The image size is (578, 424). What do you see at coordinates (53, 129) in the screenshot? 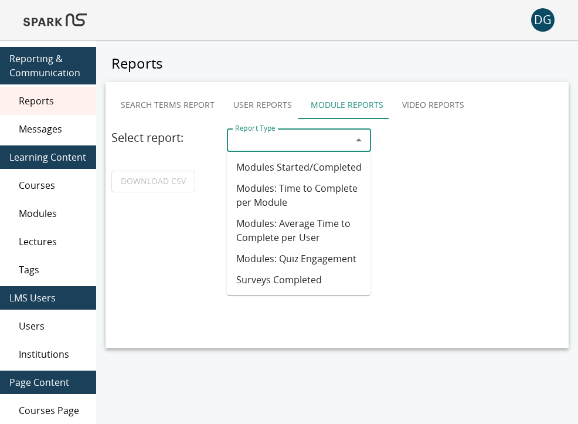
I see `span: Messages` at bounding box center [53, 129].